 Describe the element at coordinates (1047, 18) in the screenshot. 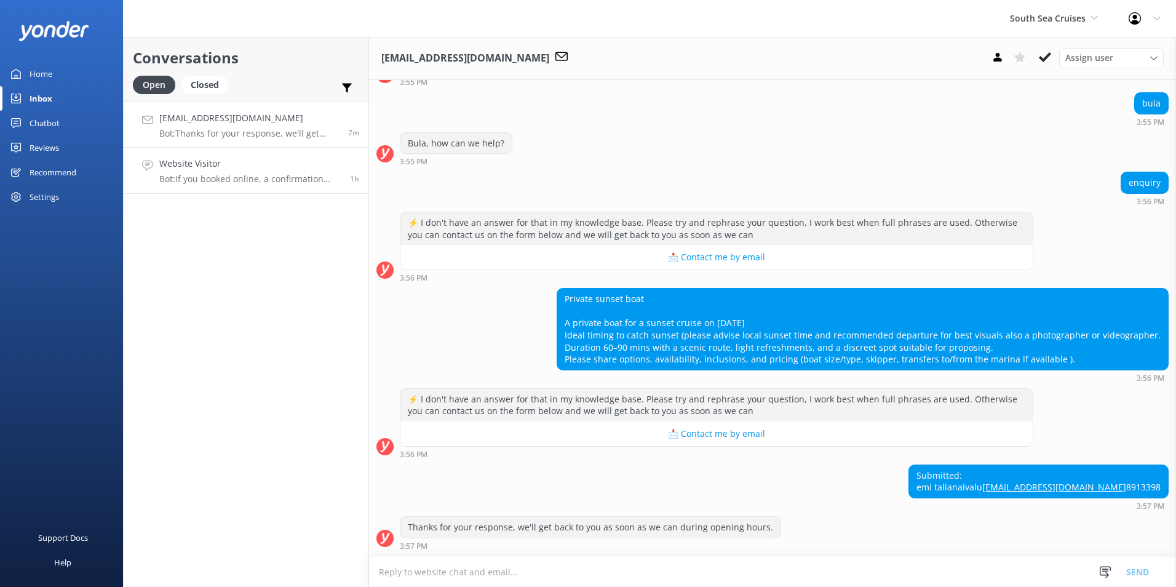

I see `span: South Sea Cruises` at that location.